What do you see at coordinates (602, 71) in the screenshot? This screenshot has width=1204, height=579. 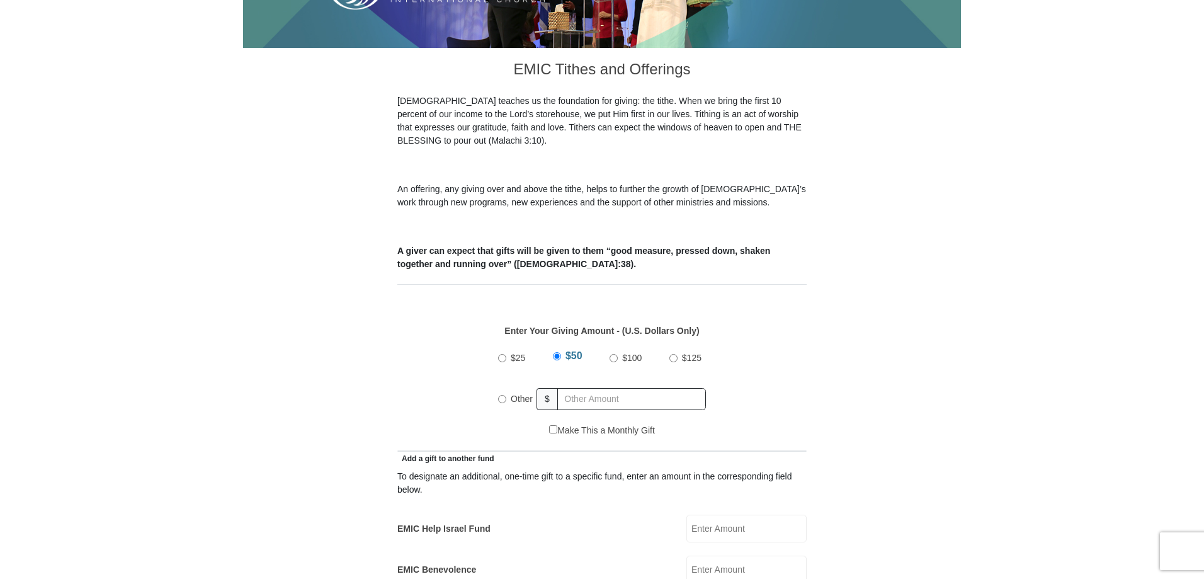 I see `h3: EMIC Tithes and Offerings` at bounding box center [602, 71].